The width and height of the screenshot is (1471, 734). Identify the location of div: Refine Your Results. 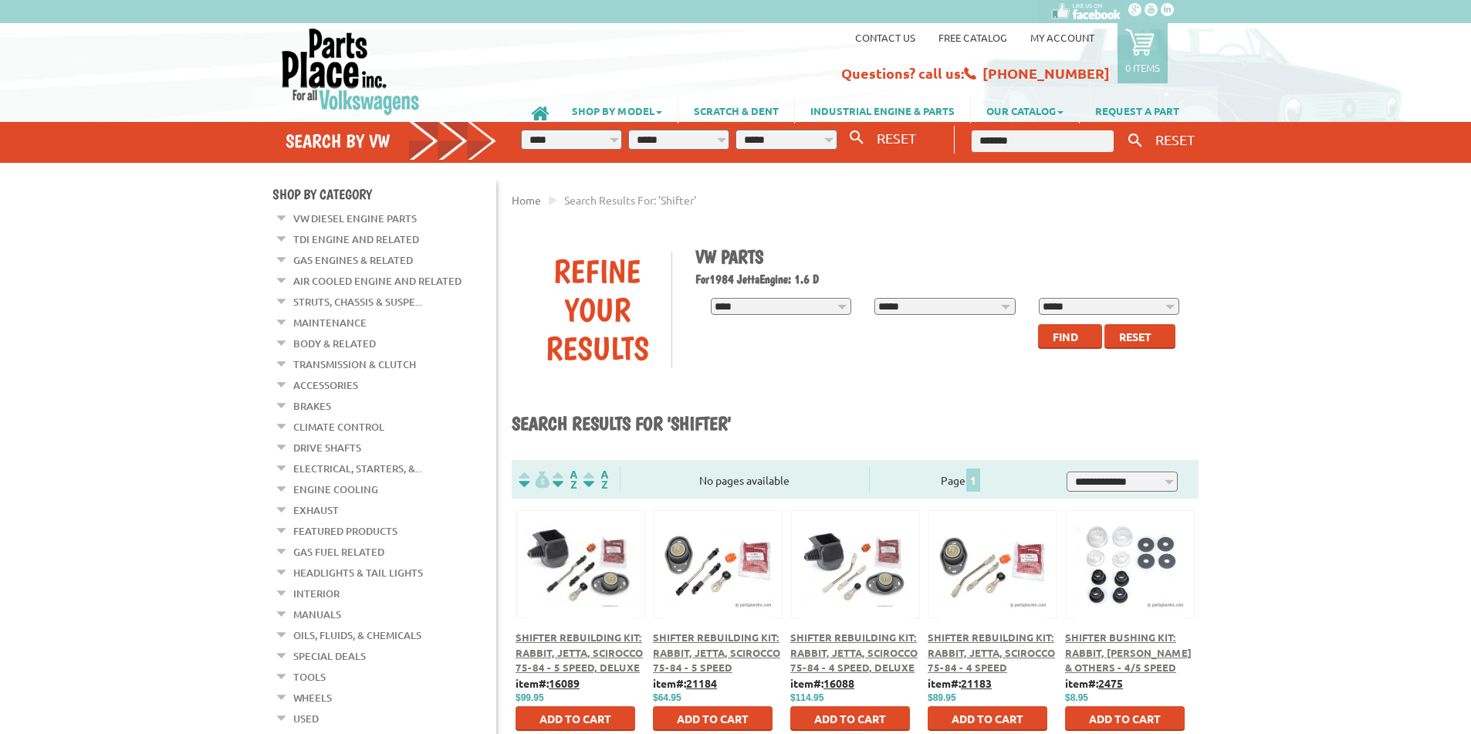
(597, 310).